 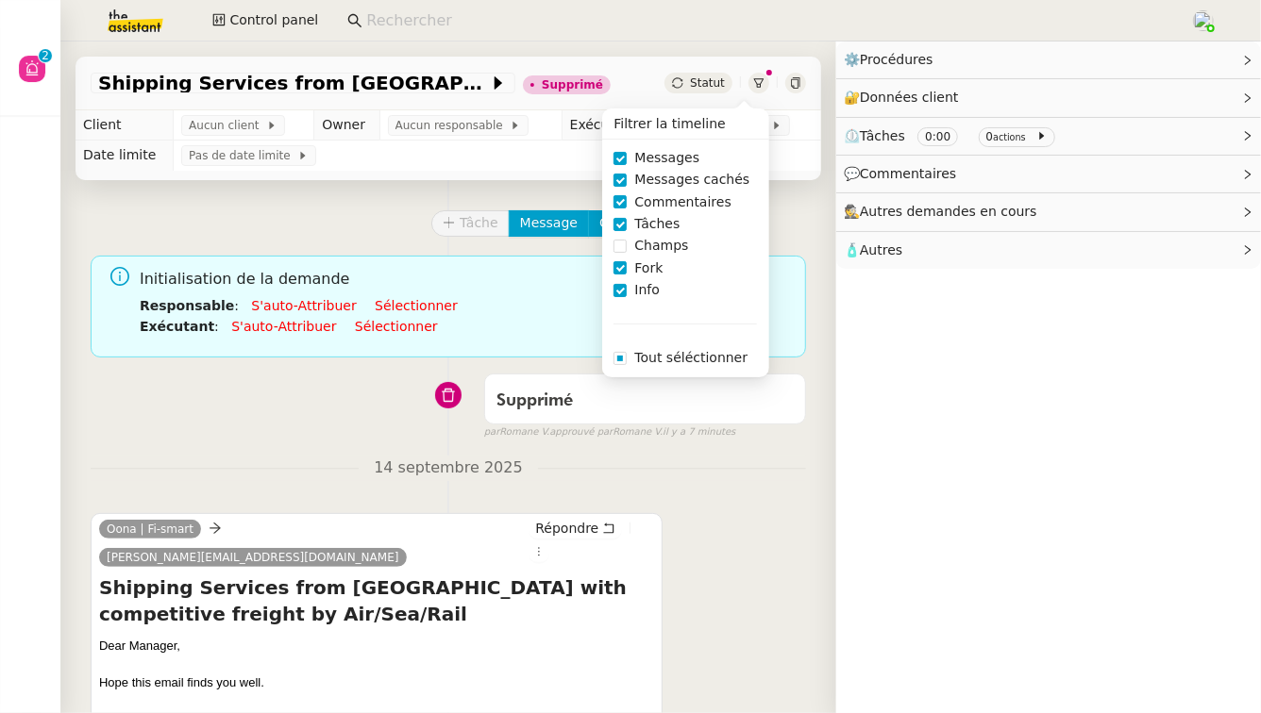 I want to click on span: Tout séléctionner, so click(x=691, y=358).